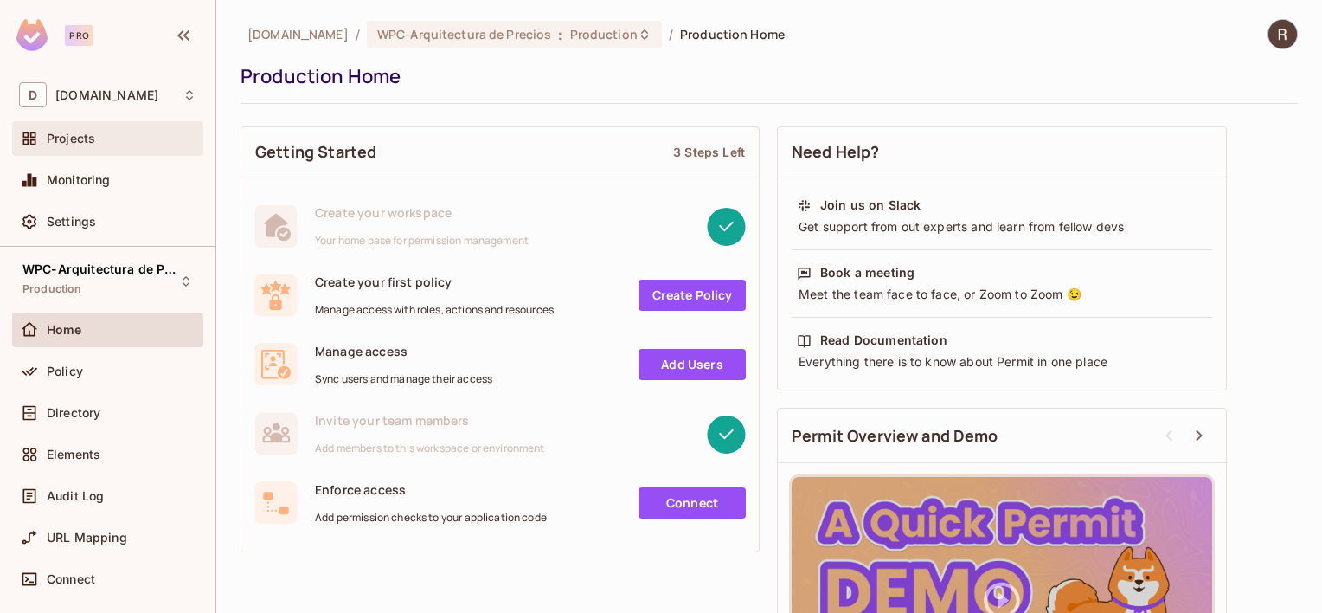  What do you see at coordinates (692, 364) in the screenshot?
I see `a: Add Users` at bounding box center [692, 364].